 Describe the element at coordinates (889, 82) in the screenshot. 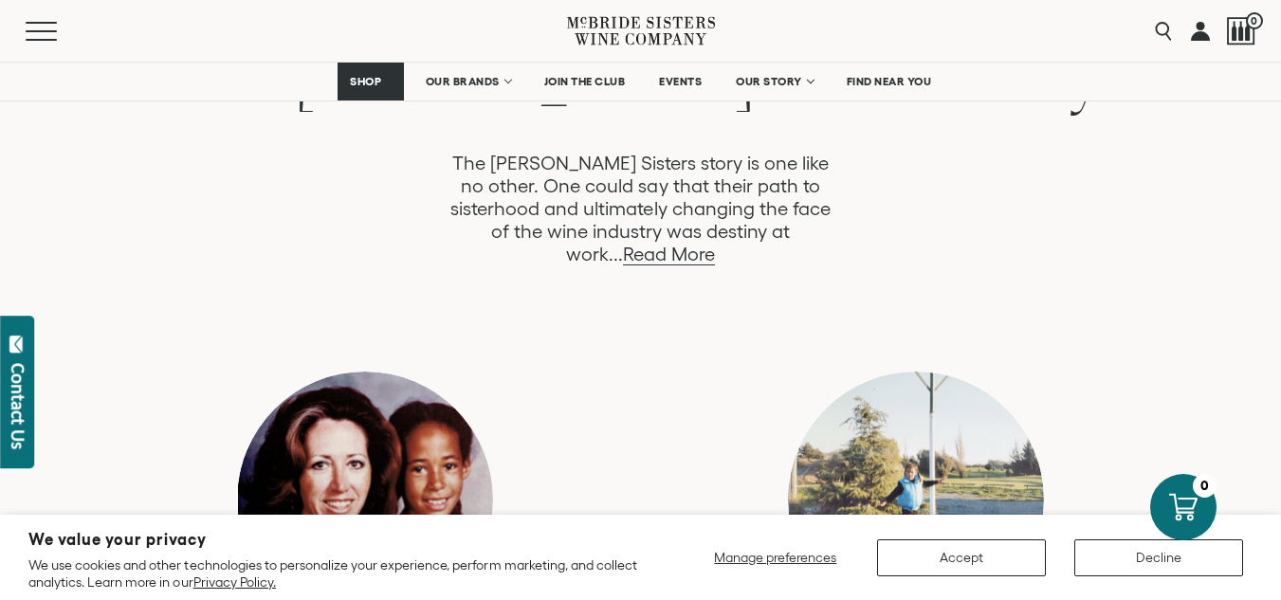

I see `a: FIND NEAR YOU` at that location.